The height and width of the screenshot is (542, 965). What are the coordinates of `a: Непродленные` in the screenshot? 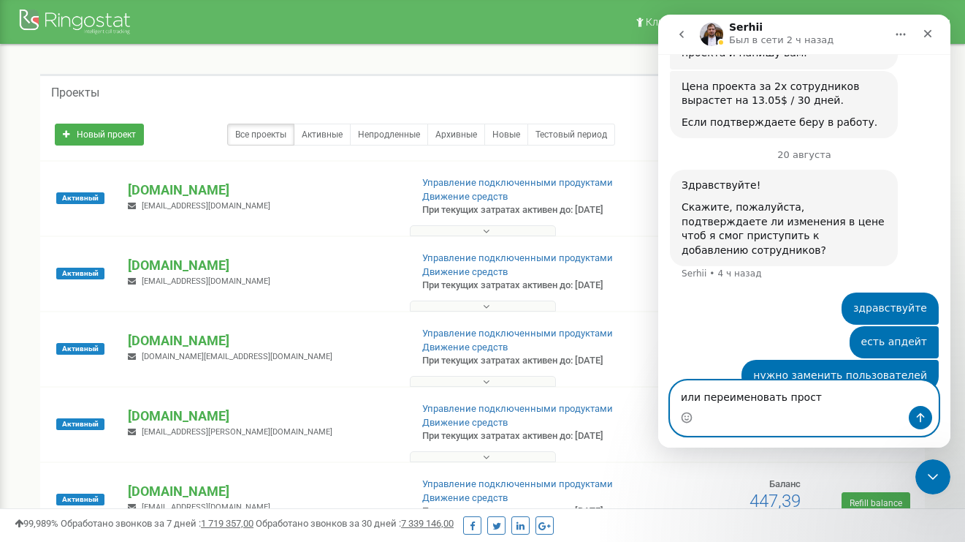 It's located at (389, 134).